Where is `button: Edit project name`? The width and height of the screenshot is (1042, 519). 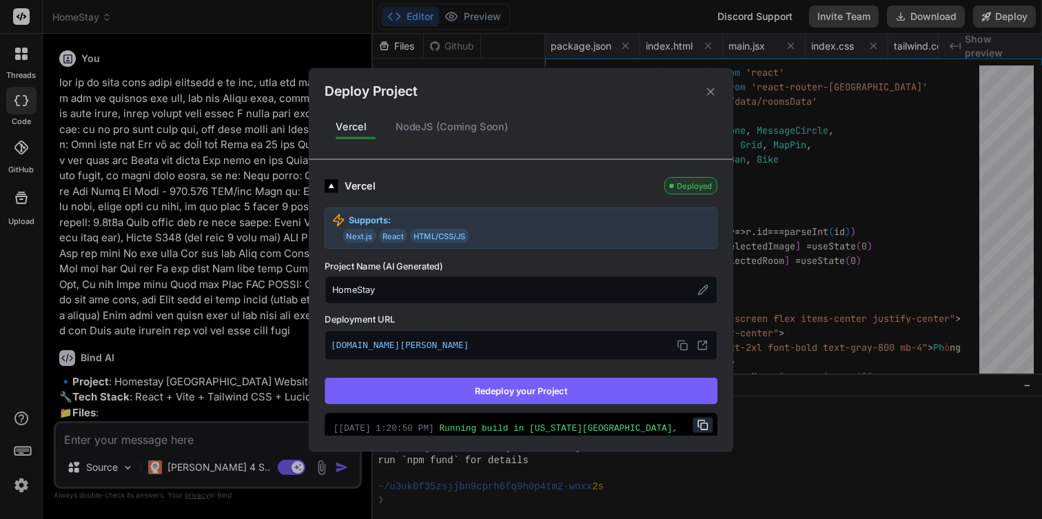
button: Edit project name is located at coordinates (703, 289).